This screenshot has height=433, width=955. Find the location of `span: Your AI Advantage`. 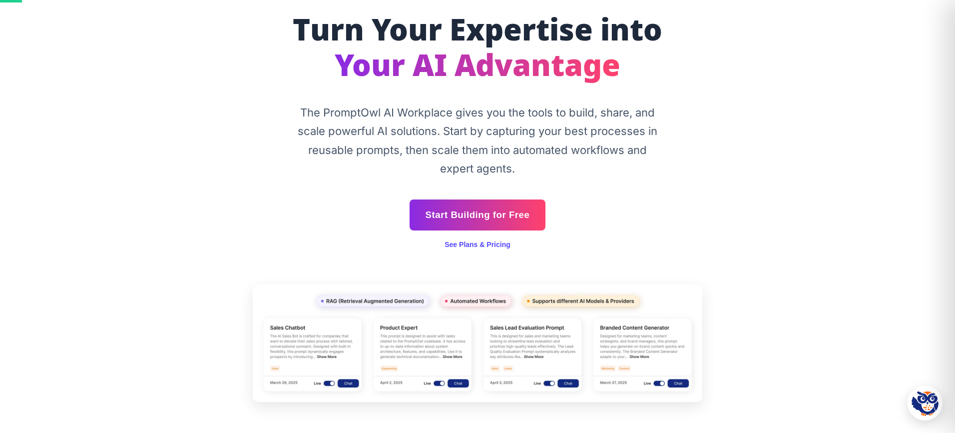

span: Your AI Advantage is located at coordinates (478, 68).